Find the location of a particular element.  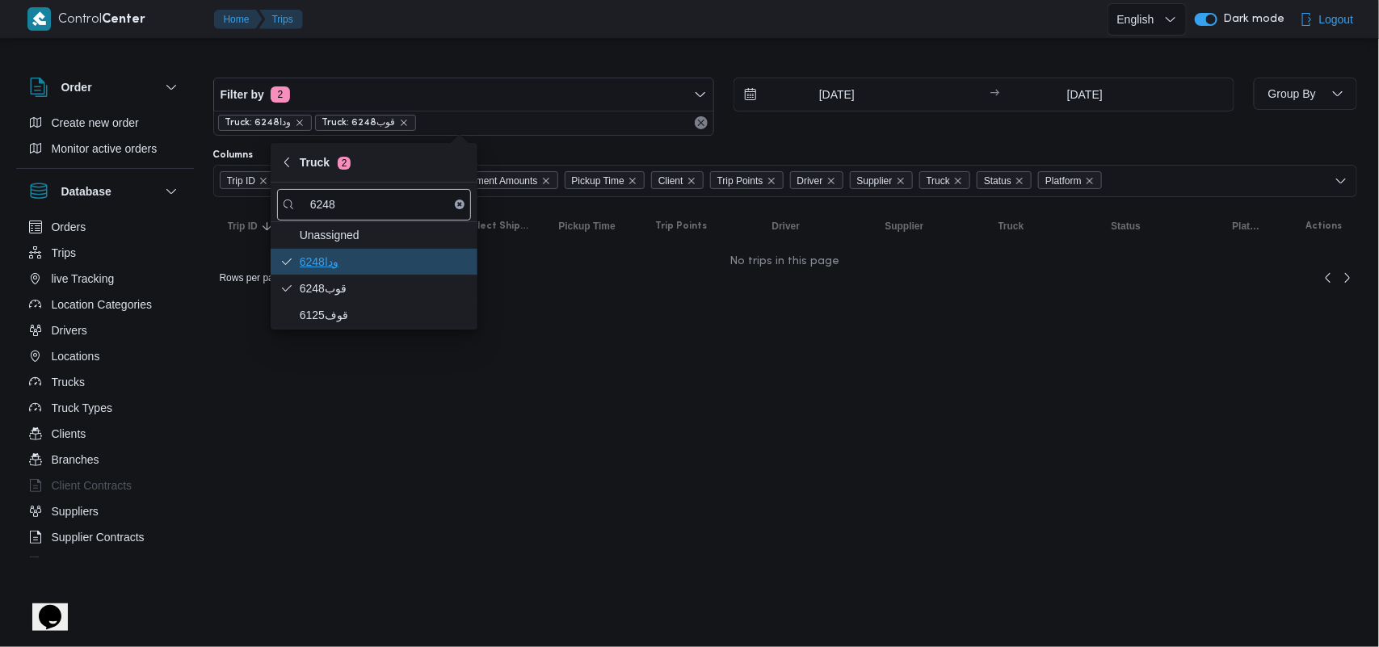

span: ودا6248 is located at coordinates (384, 262).